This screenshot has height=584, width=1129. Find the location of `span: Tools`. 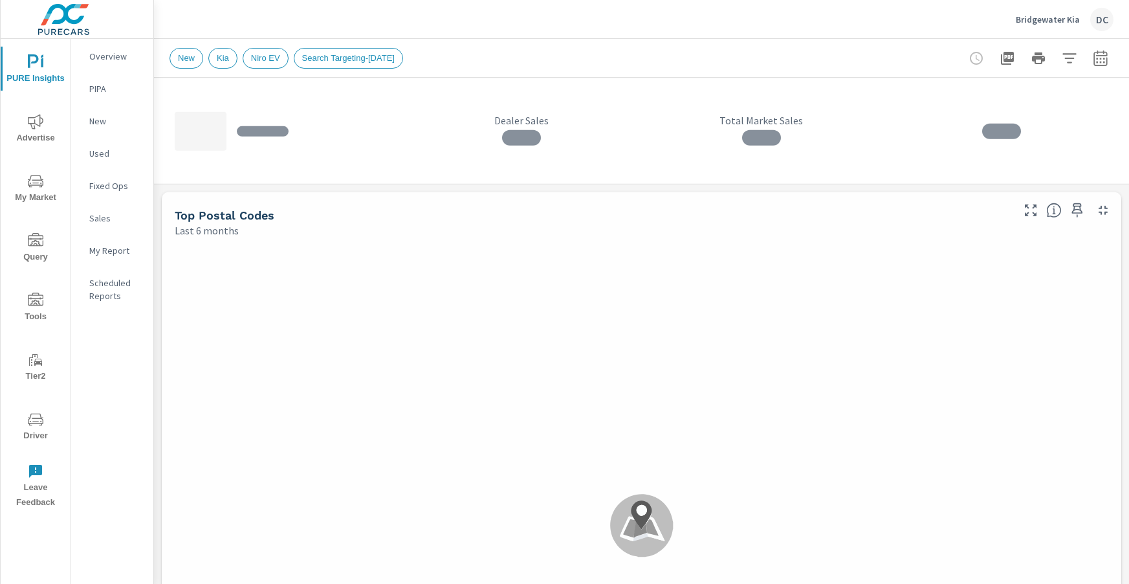

span: Tools is located at coordinates (36, 308).